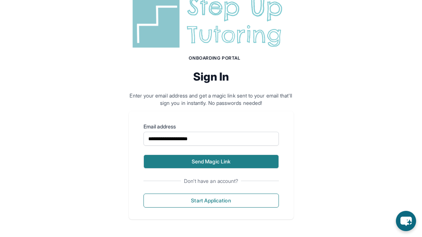 The height and width of the screenshot is (237, 422). What do you see at coordinates (211, 76) in the screenshot?
I see `h2: Sign In` at bounding box center [211, 76].